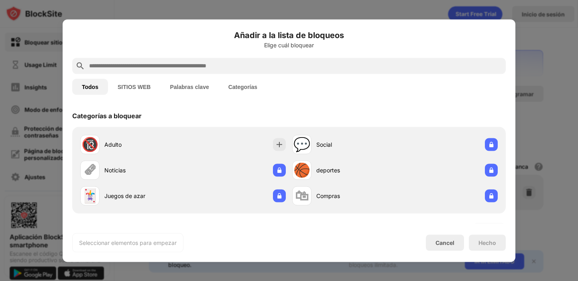 This screenshot has width=578, height=281. What do you see at coordinates (356, 196) in the screenshot?
I see `div: Compras` at bounding box center [356, 196].